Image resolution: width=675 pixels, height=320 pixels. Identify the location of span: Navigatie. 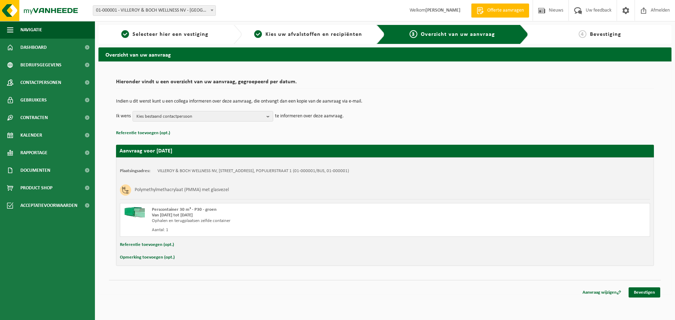
(31, 30).